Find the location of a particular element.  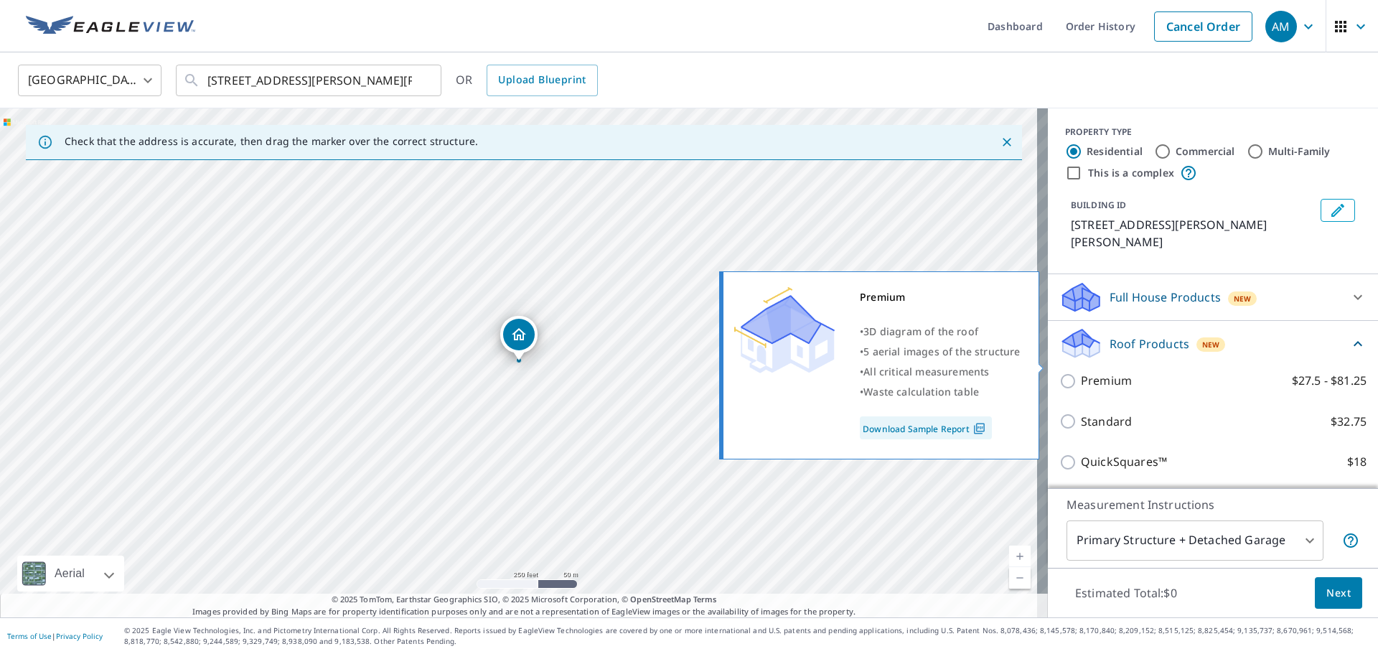

div: Full House ProductsNew is located at coordinates (1213, 297).